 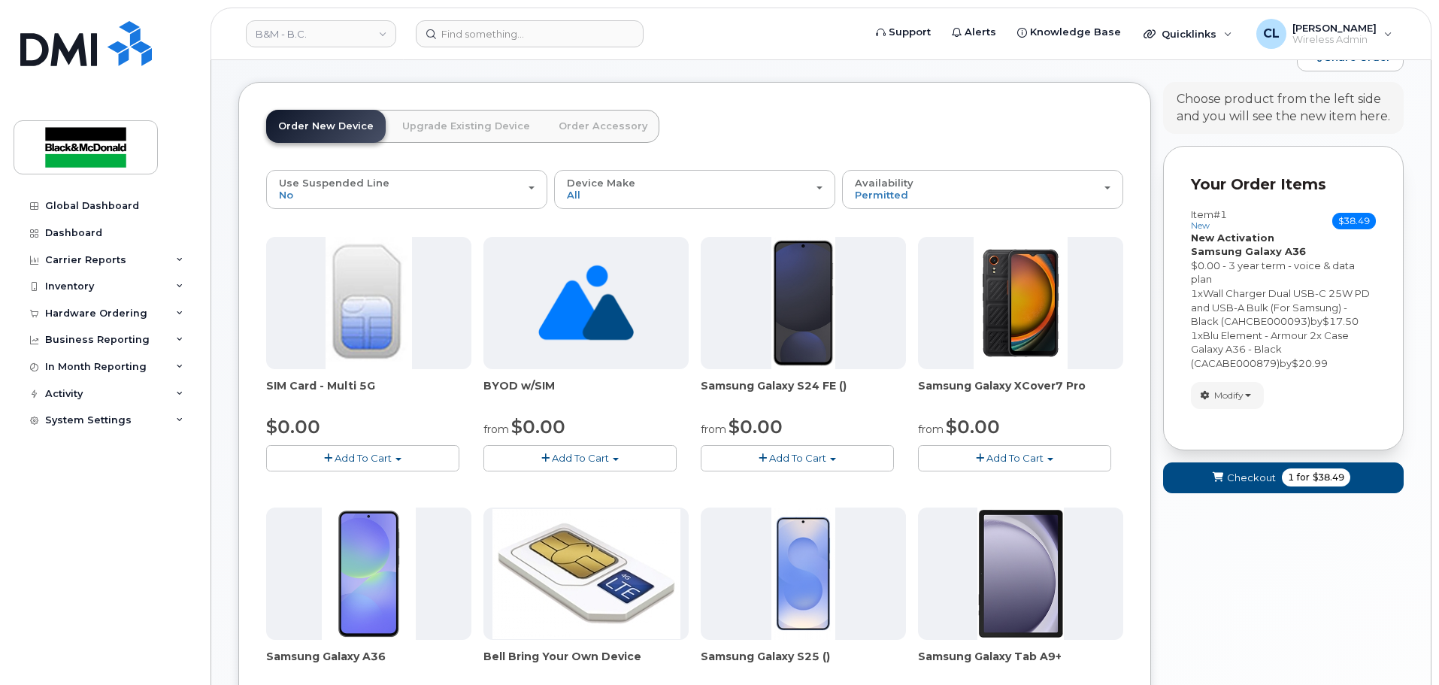 What do you see at coordinates (1075, 32) in the screenshot?
I see `span: Knowledge Base` at bounding box center [1075, 32].